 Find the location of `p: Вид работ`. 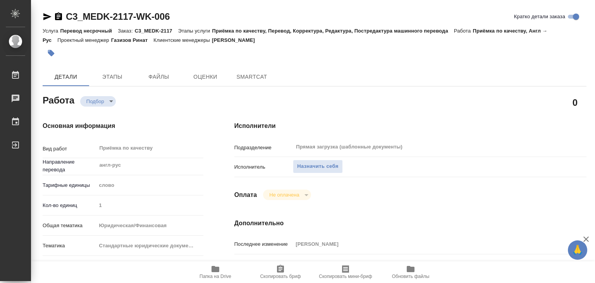

p: Вид работ is located at coordinates (69, 149).